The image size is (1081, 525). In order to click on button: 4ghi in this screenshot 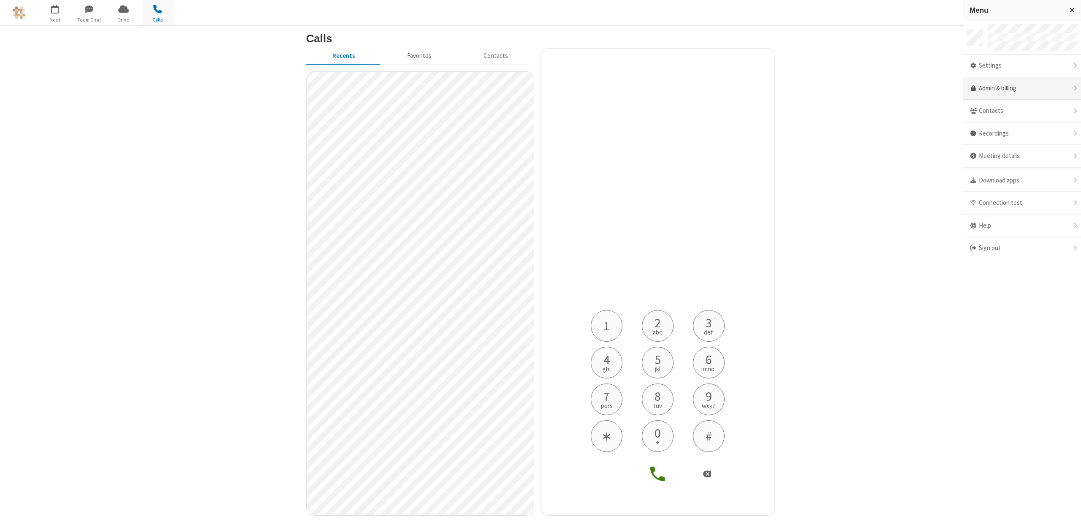, I will do `click(607, 362)`.